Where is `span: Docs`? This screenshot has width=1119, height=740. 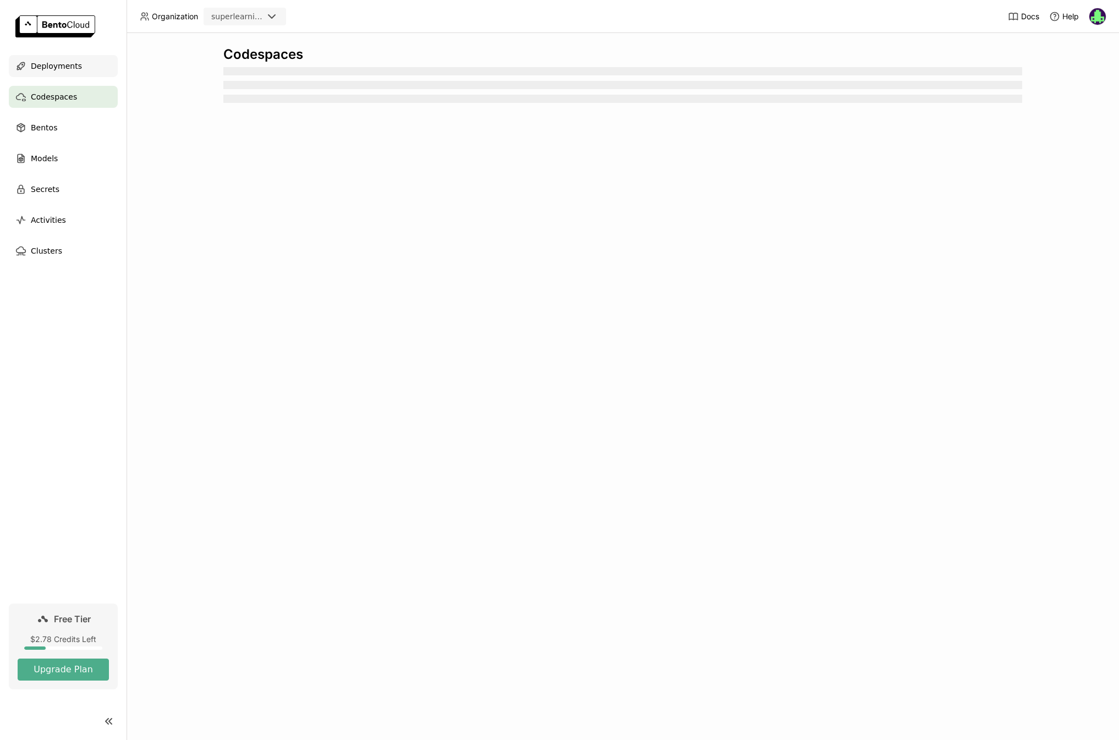 span: Docs is located at coordinates (1030, 17).